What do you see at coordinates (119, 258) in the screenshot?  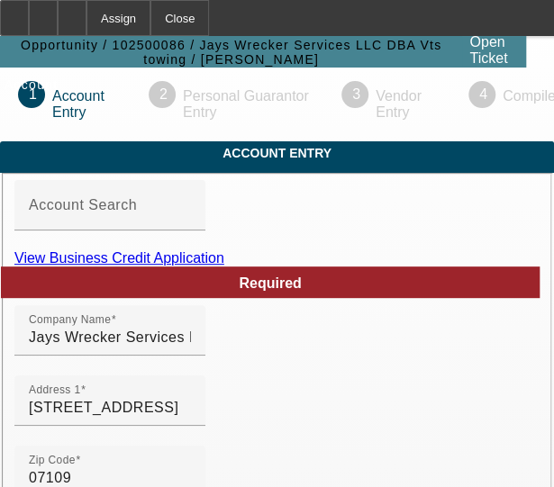 I see `a: View Business Credit Application` at bounding box center [119, 258].